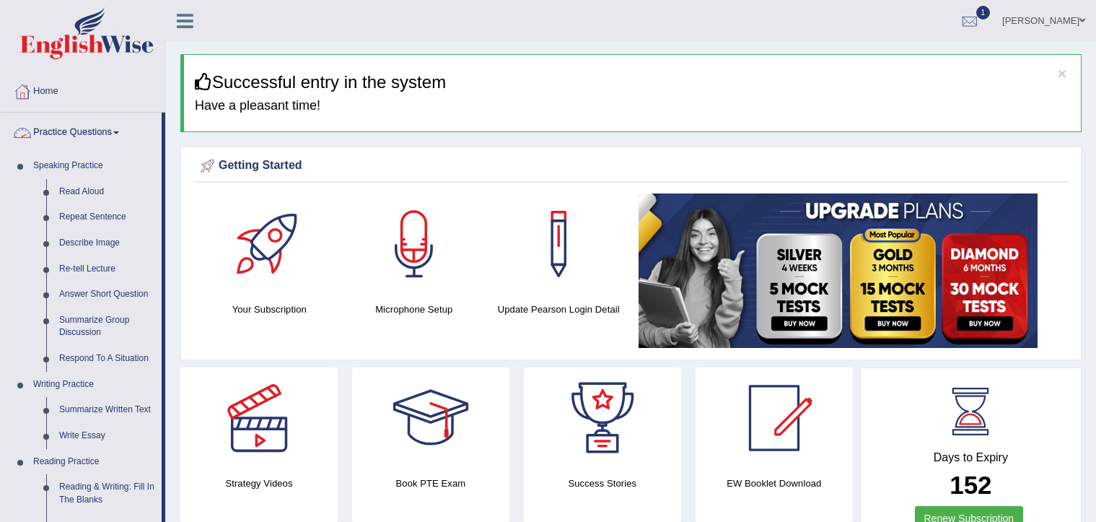  I want to click on a: Read Aloud, so click(107, 192).